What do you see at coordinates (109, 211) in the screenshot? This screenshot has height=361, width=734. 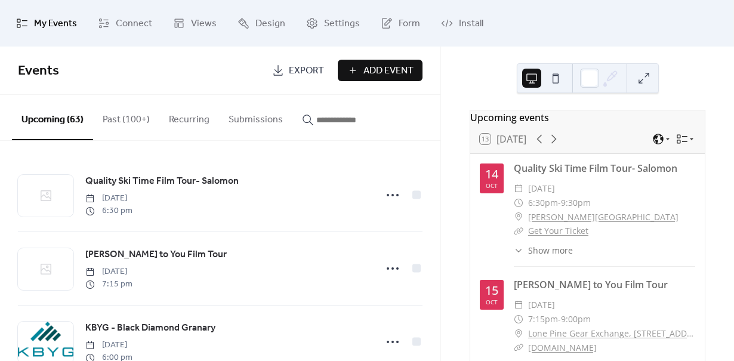 I see `span: 6:30 pm` at bounding box center [109, 211].